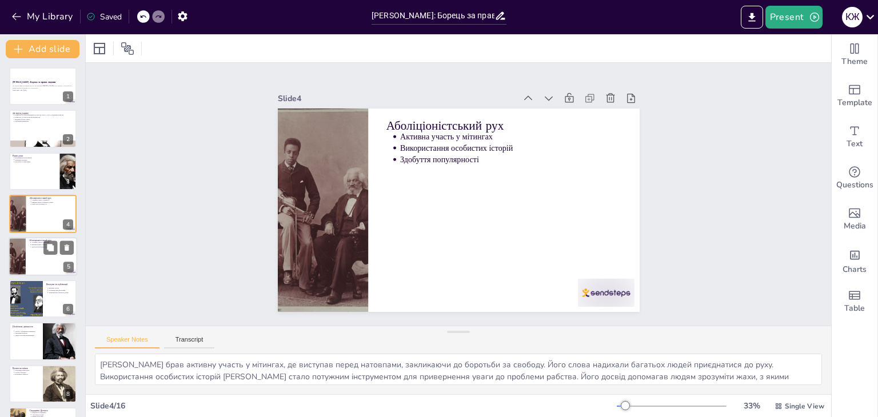  What do you see at coordinates (855, 302) in the screenshot?
I see `div: Add a table` at bounding box center [855, 302].